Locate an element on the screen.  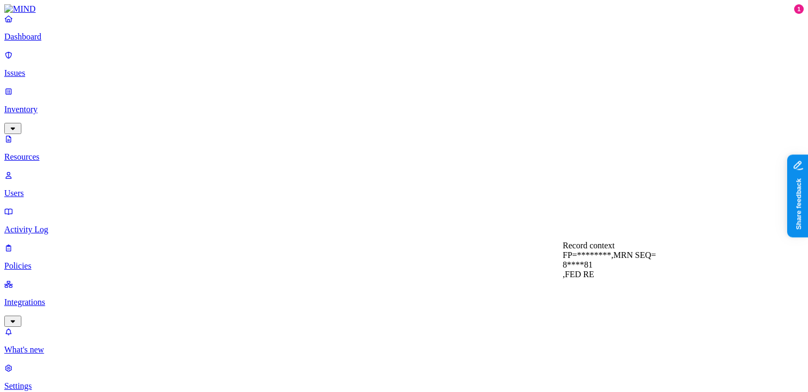
p: Policies is located at coordinates (404, 266).